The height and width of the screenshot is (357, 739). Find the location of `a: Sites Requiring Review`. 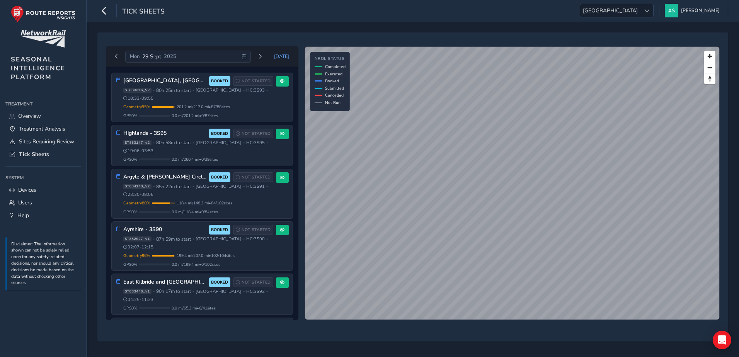

a: Sites Requiring Review is located at coordinates (43, 142).